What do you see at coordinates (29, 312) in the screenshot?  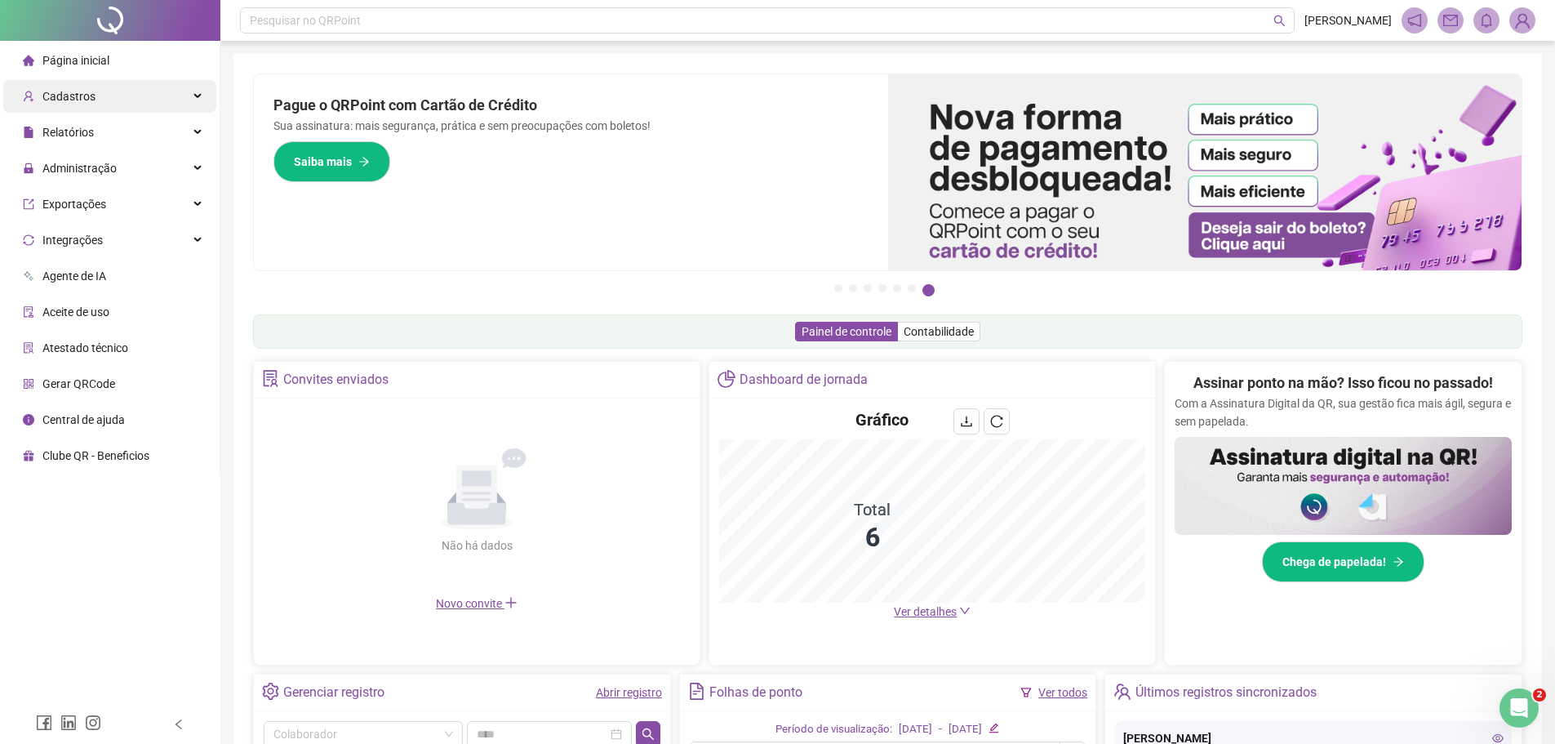 I see `span: audit` at bounding box center [29, 312].